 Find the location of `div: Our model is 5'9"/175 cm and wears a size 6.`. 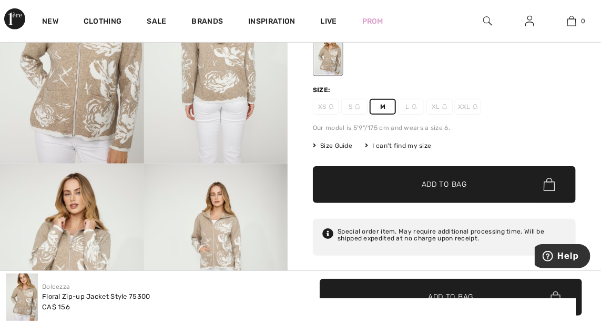

div: Our model is 5'9"/175 cm and wears a size 6. is located at coordinates (444, 128).